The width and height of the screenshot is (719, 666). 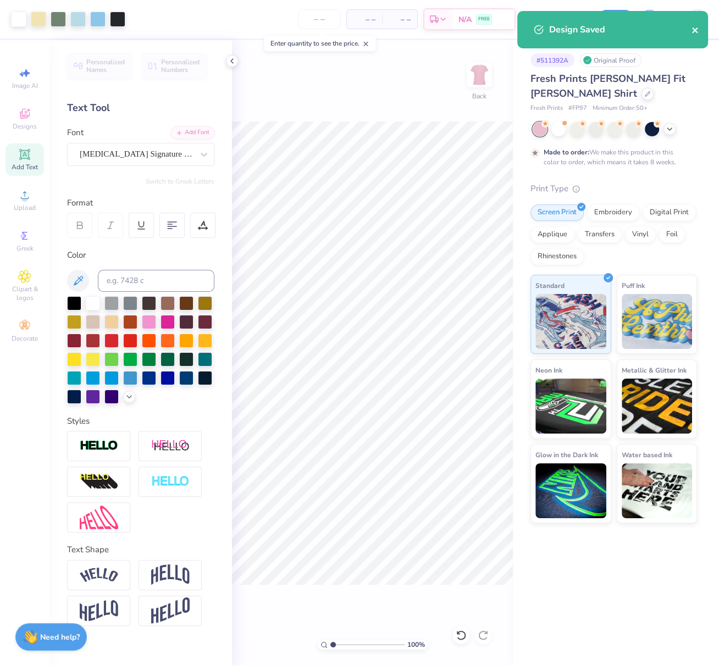 What do you see at coordinates (620, 108) in the screenshot?
I see `span: Minimum Order: 50 +` at bounding box center [620, 108].